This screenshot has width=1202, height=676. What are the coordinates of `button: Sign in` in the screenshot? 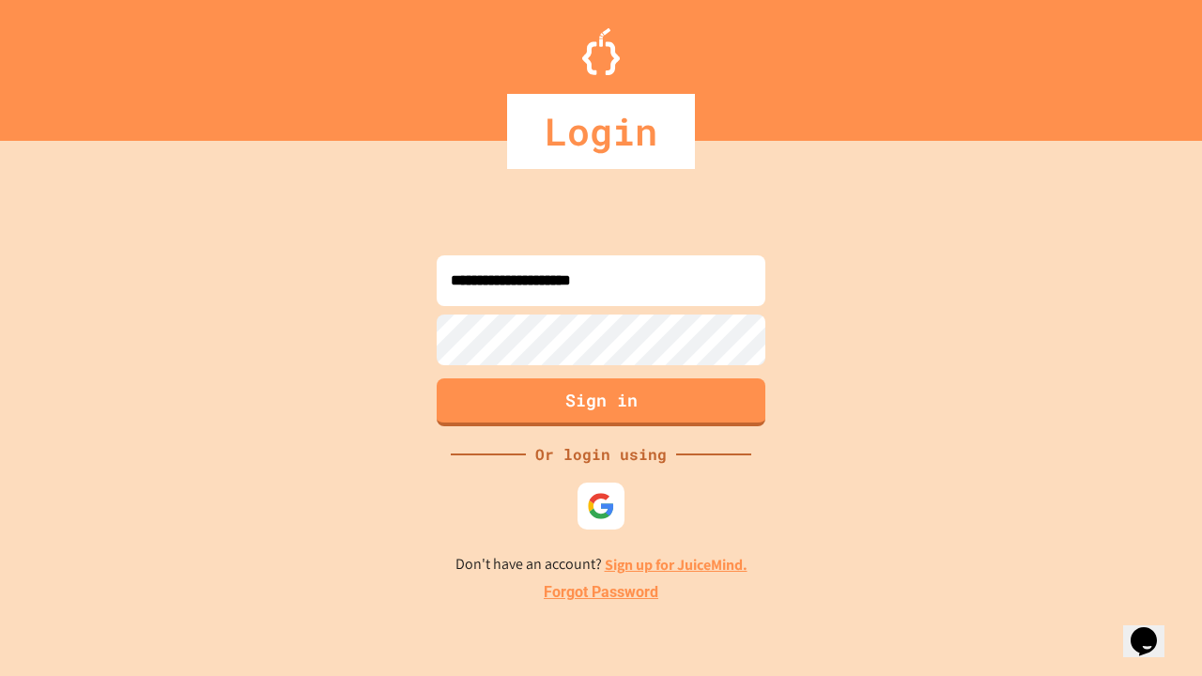 It's located at (601, 402).